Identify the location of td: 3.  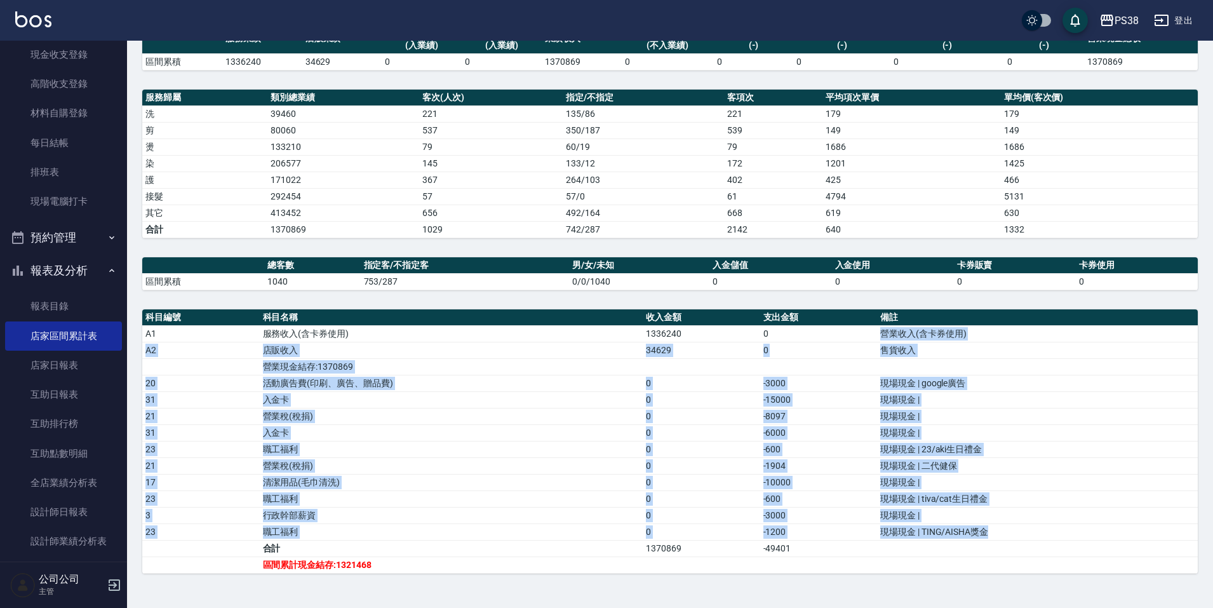
(201, 515).